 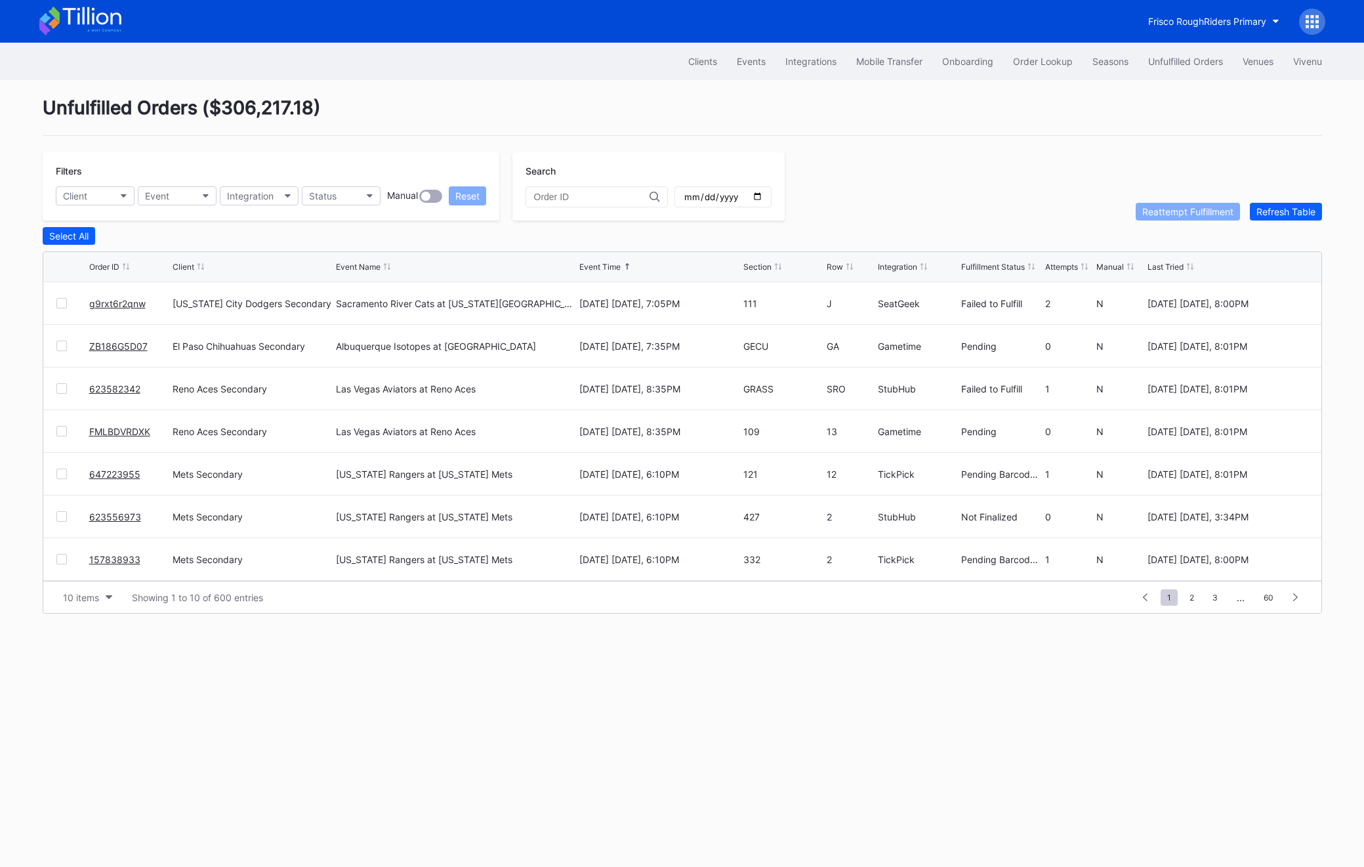 I want to click on div: Status, so click(x=323, y=196).